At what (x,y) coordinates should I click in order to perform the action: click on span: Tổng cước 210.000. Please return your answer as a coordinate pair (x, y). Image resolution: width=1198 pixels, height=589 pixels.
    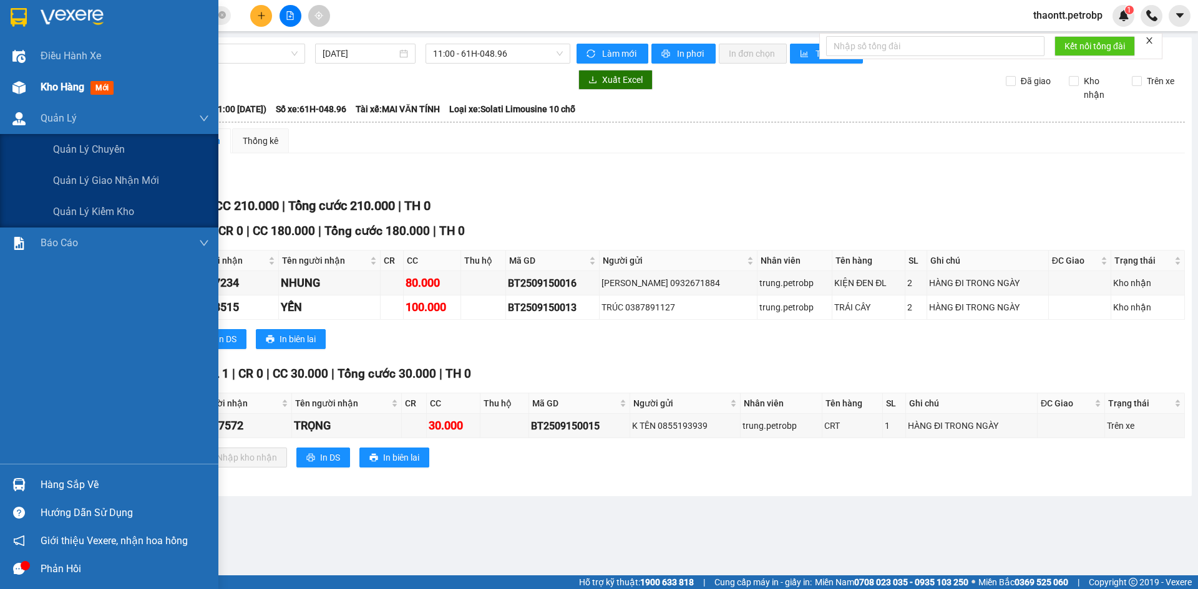
    Looking at the image, I should click on (341, 206).